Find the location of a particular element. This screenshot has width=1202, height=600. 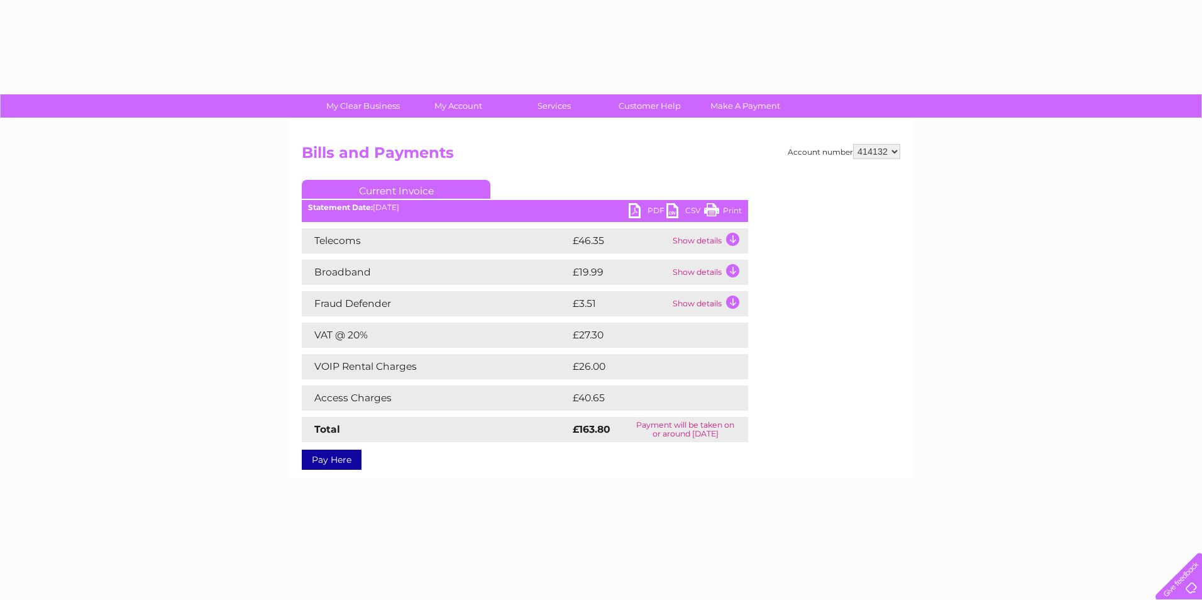

h2: Bills and Payments is located at coordinates (601, 156).